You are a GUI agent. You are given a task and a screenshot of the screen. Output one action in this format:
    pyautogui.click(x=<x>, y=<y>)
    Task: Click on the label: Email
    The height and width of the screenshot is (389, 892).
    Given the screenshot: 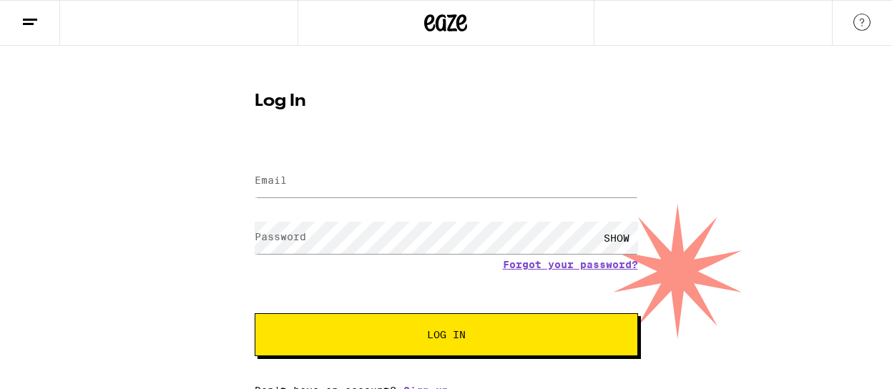 What is the action you would take?
    pyautogui.click(x=270, y=180)
    